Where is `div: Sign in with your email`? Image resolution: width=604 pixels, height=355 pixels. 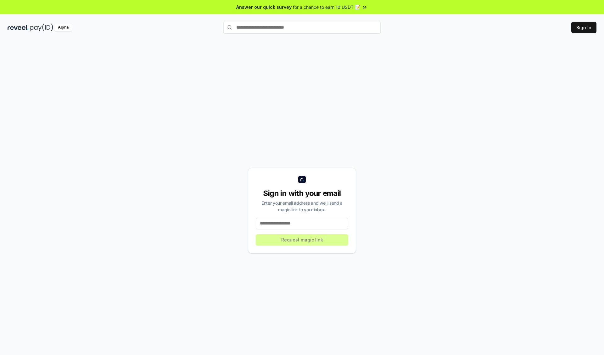
div: Sign in with your email is located at coordinates (302, 194).